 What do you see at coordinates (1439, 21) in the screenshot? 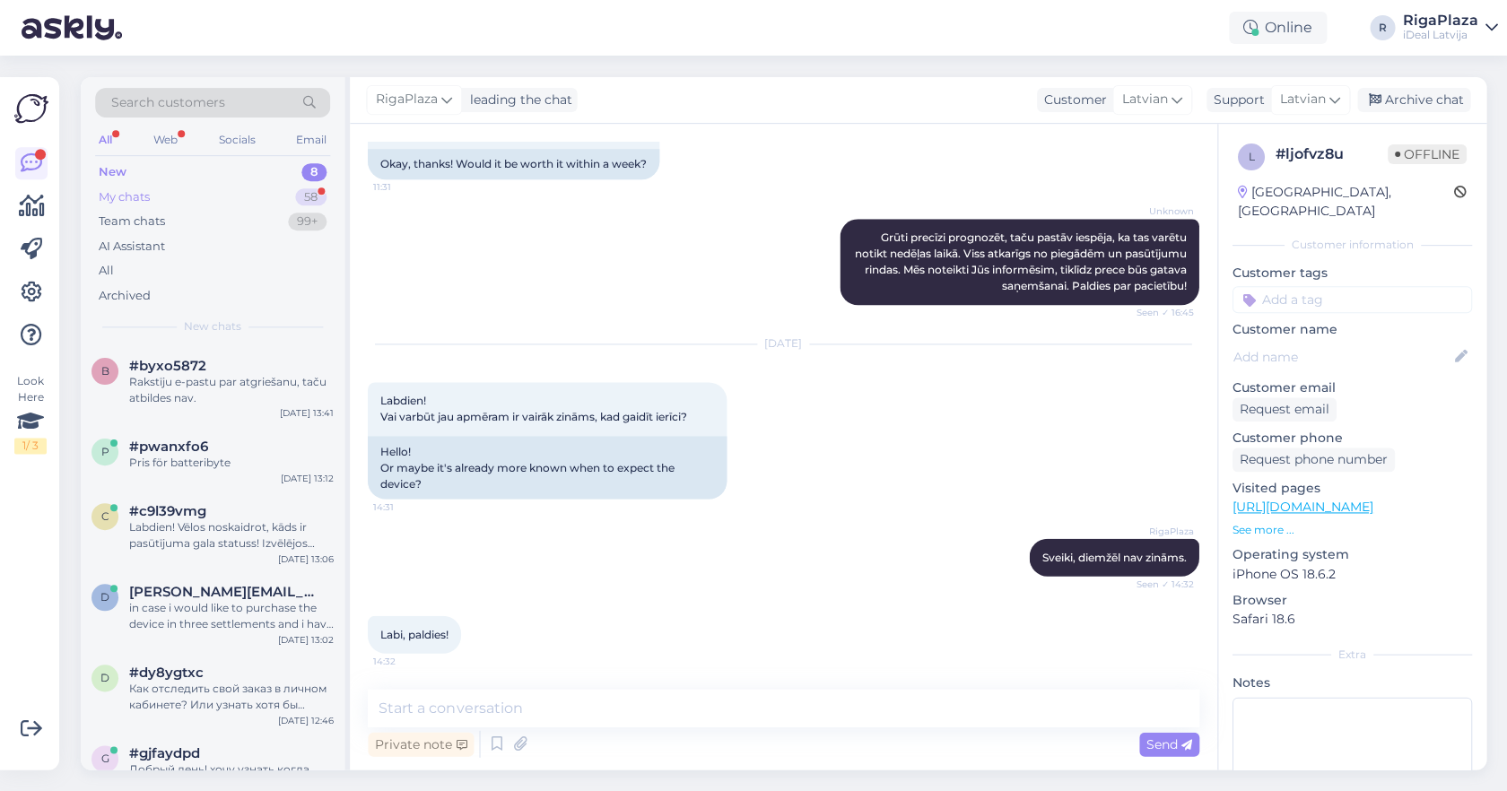
I see `div: RigaPlaza` at bounding box center [1439, 21].